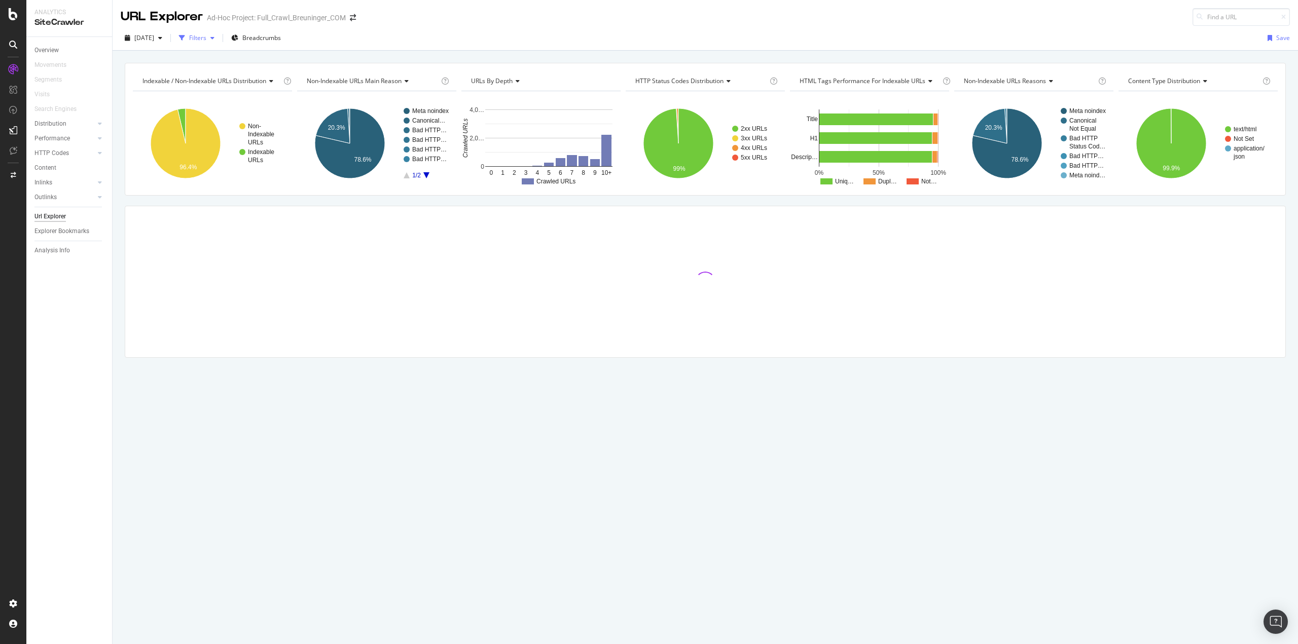  I want to click on div: SiteCrawler, so click(69, 22).